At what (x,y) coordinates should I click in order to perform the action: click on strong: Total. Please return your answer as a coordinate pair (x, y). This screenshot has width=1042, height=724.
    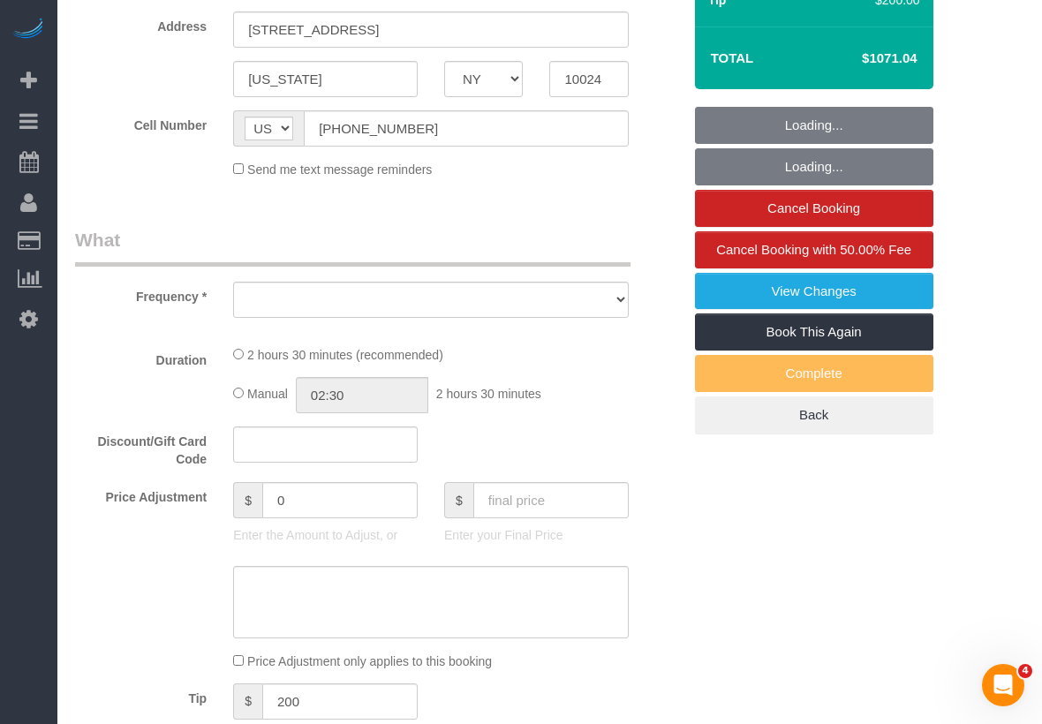
    Looking at the image, I should click on (732, 57).